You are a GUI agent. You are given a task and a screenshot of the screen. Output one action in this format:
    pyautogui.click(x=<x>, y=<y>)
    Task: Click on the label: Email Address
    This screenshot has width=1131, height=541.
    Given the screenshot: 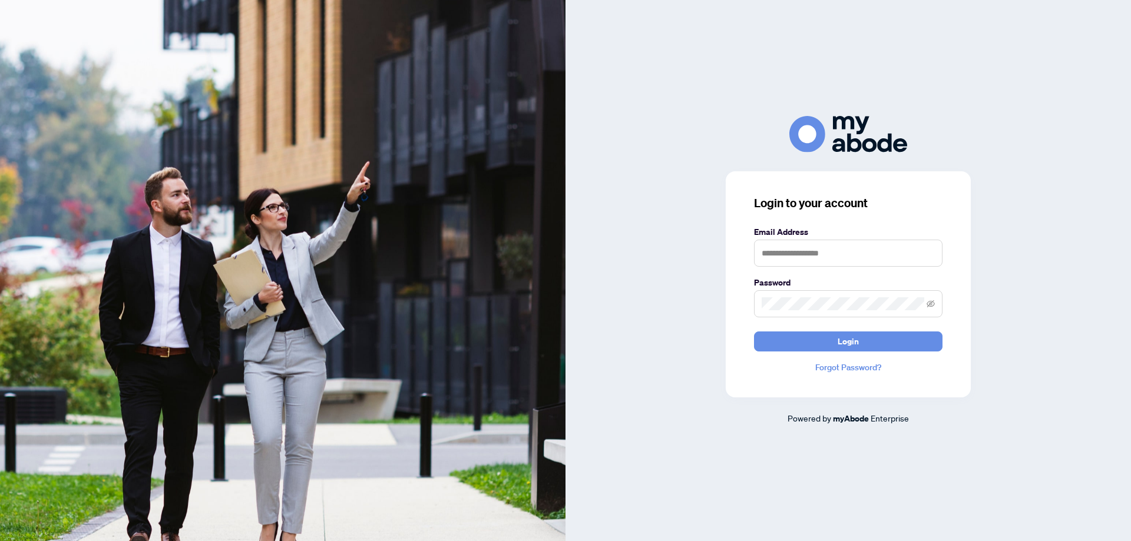 What is the action you would take?
    pyautogui.click(x=848, y=232)
    